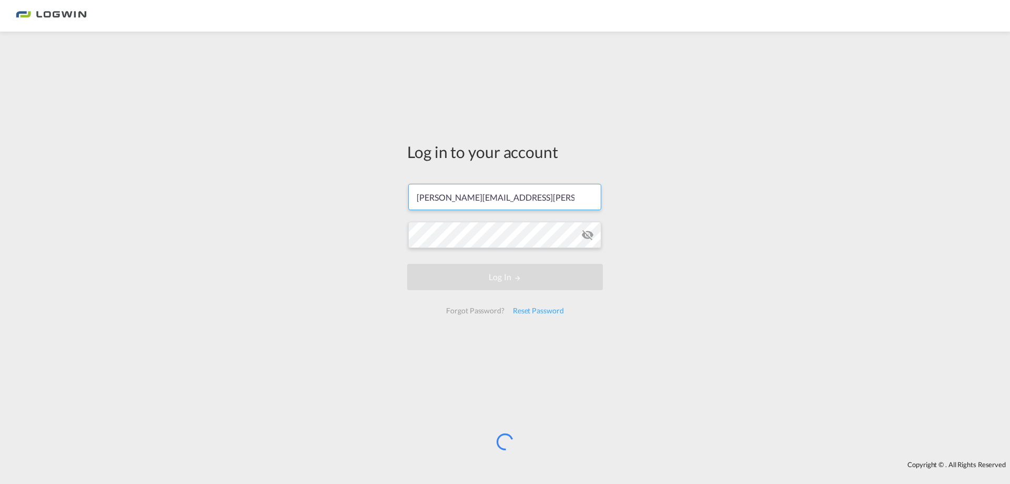 This screenshot has height=484, width=1010. Describe the element at coordinates (588, 235) in the screenshot. I see `md-icon: icon-eye-off` at that location.